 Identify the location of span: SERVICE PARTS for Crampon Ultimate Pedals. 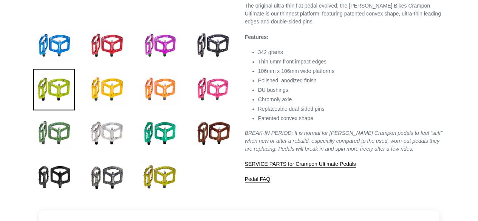
(300, 164).